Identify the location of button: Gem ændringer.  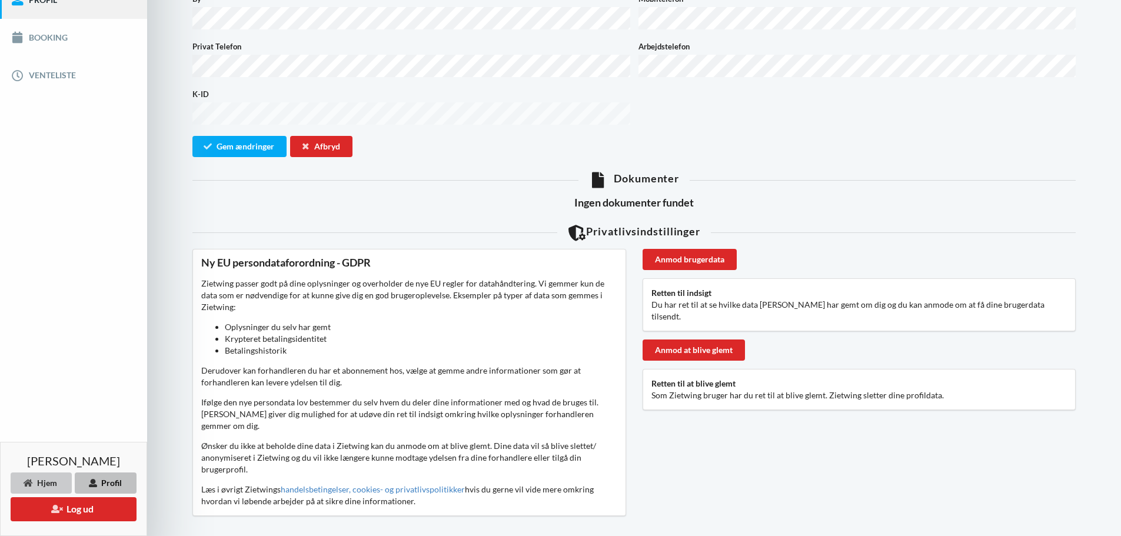
(240, 147).